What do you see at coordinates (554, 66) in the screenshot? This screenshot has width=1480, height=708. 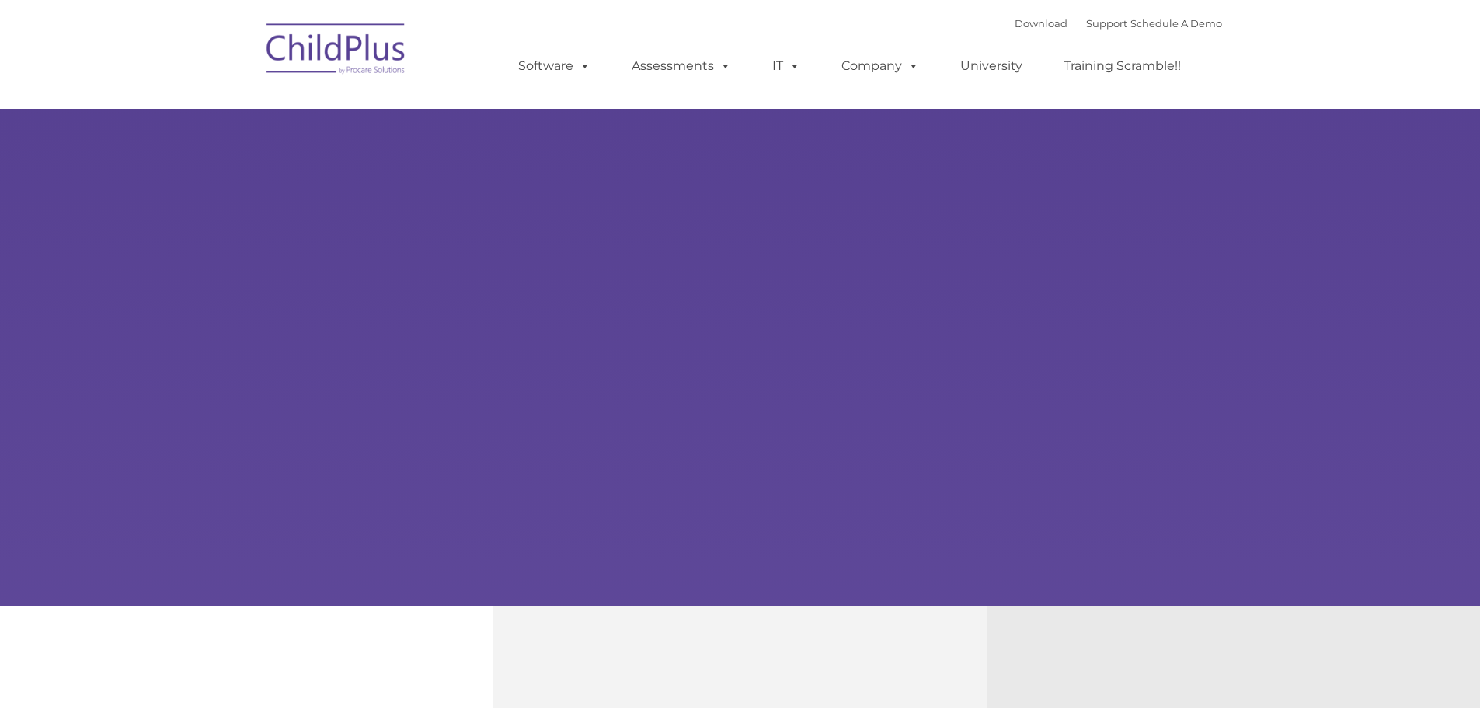 I see `a: Software` at bounding box center [554, 66].